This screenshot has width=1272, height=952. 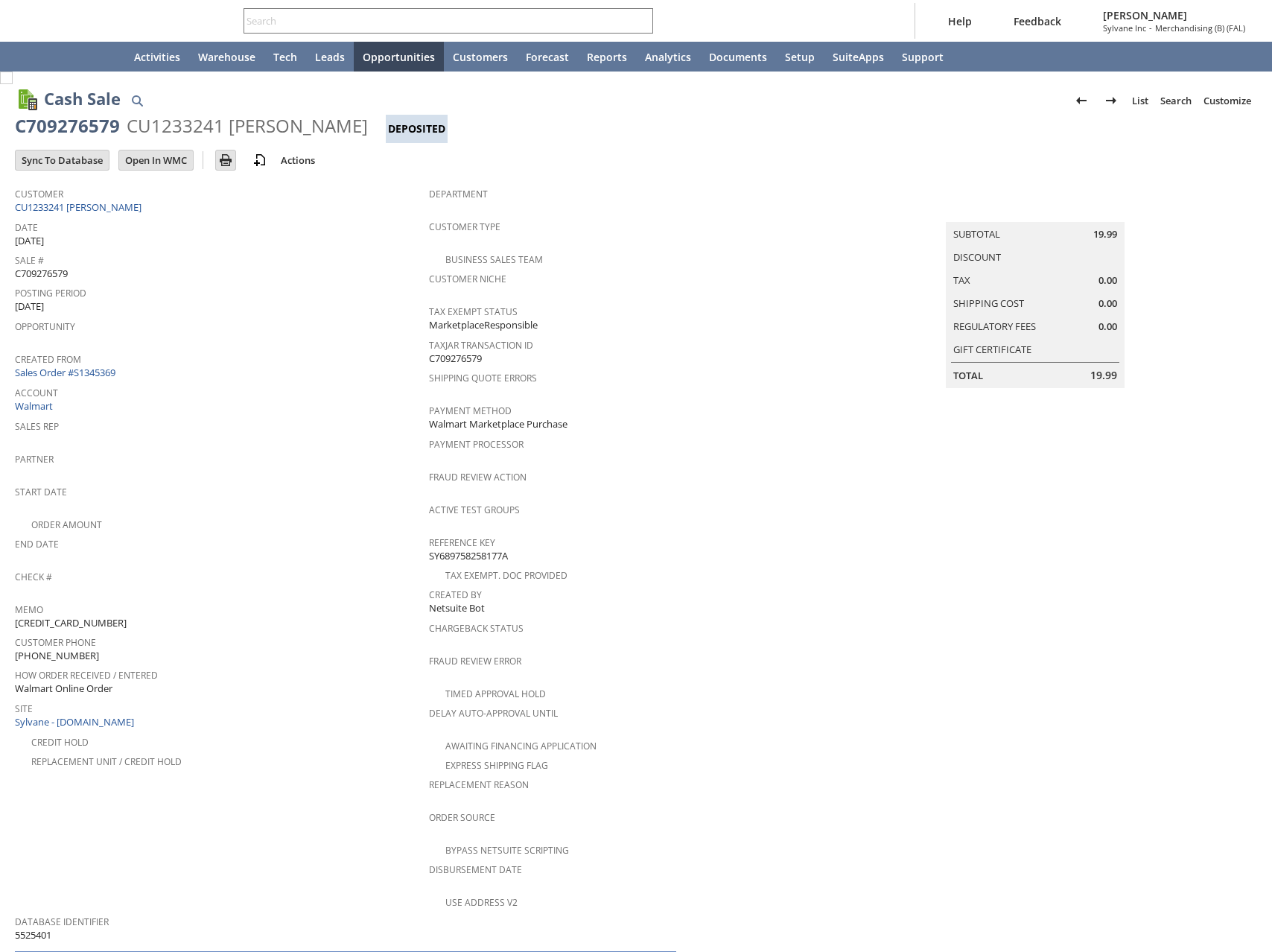 I want to click on svg: Home, so click(x=108, y=57).